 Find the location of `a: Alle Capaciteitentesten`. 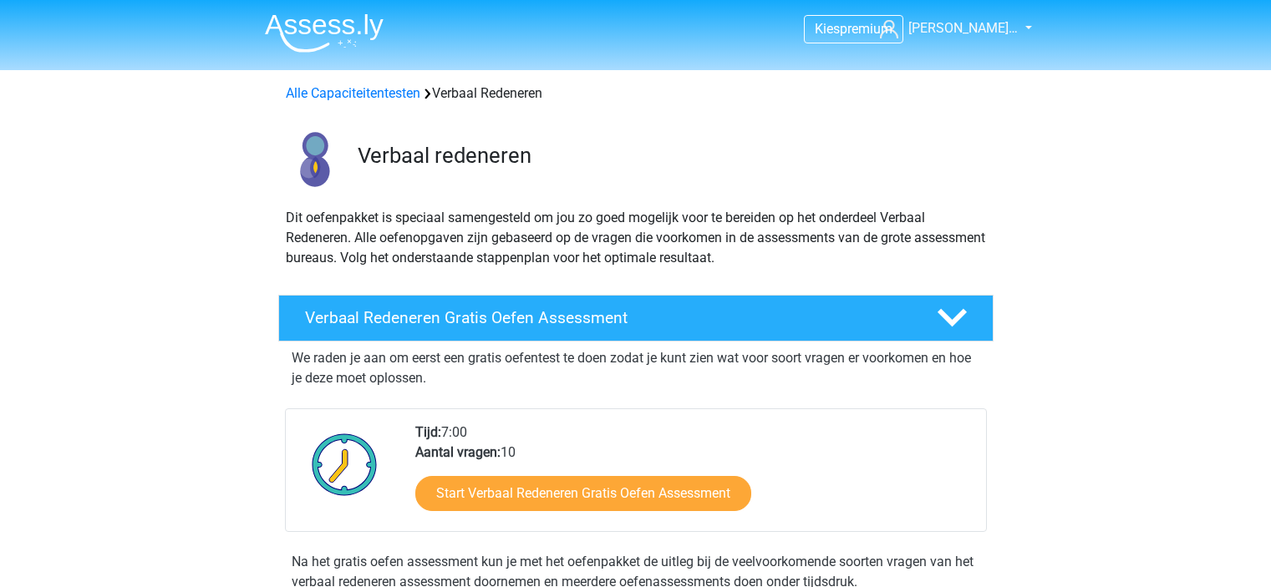

a: Alle Capaciteitentesten is located at coordinates (353, 93).